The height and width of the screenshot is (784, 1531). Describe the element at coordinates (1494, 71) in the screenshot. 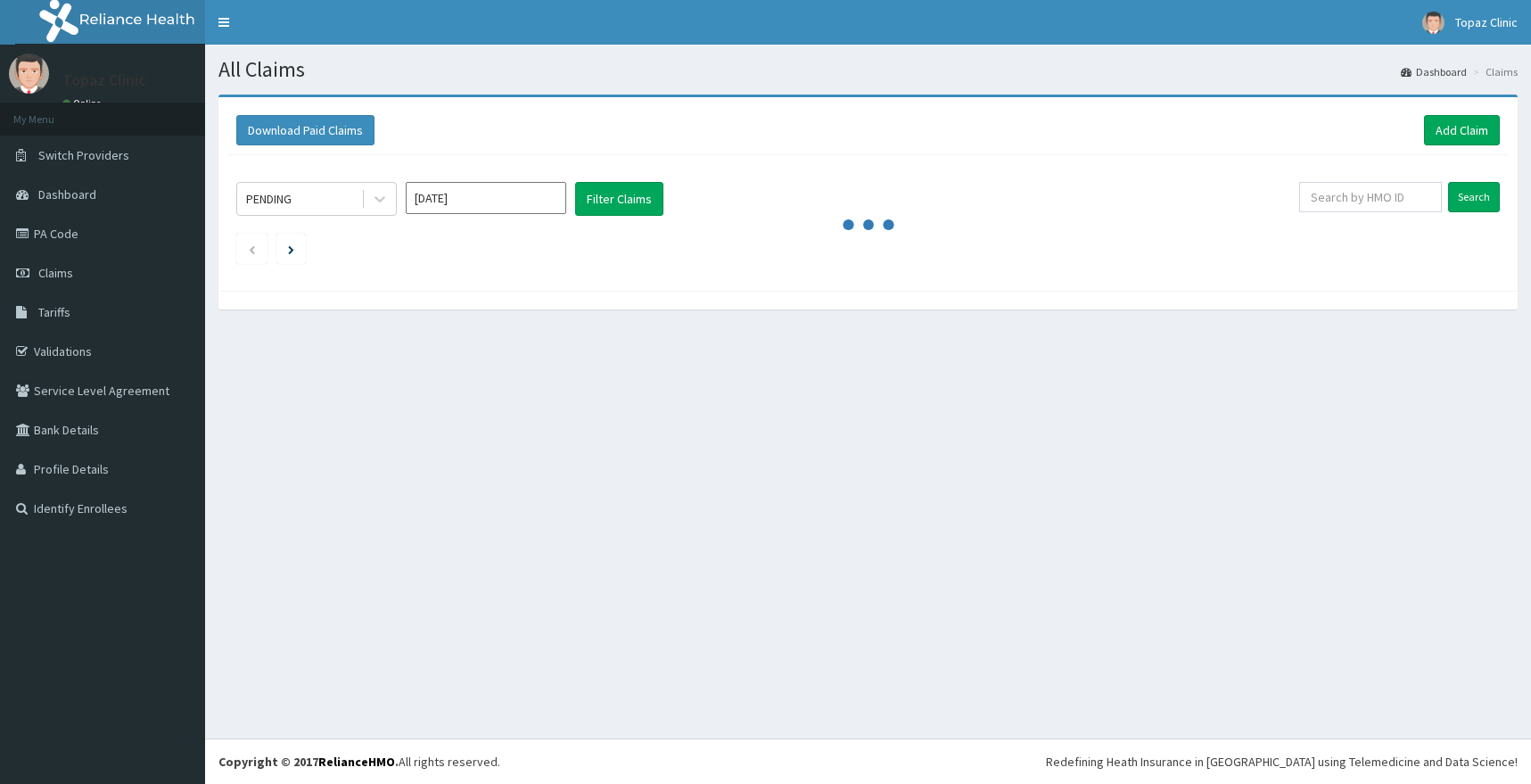

I see `li: Claims` at that location.